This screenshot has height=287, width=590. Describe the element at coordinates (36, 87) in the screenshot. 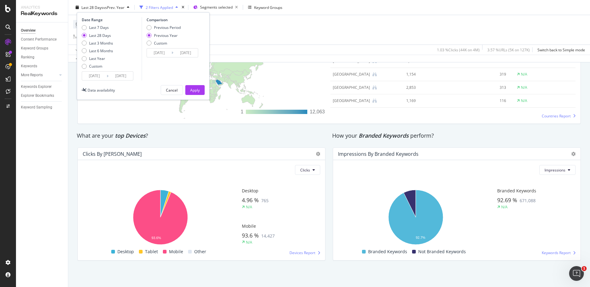

I see `div: Keywords Explorer` at that location.